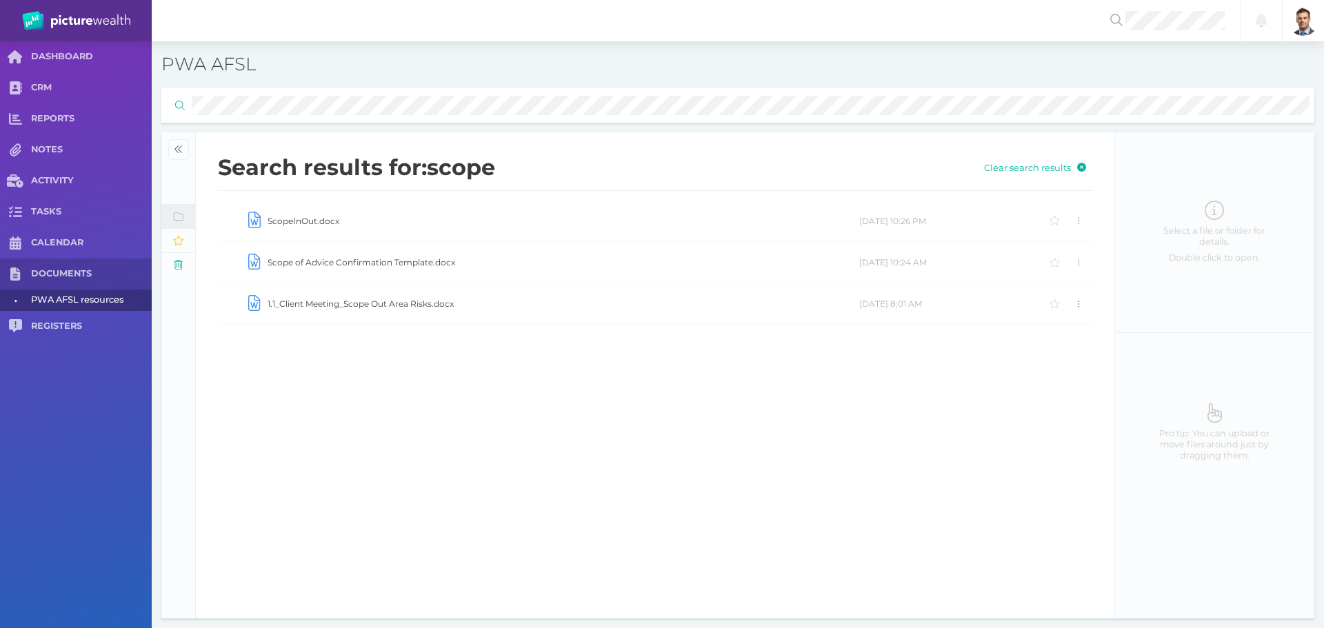 The height and width of the screenshot is (628, 1324). I want to click on td: ScopeInOut.docx, so click(562, 221).